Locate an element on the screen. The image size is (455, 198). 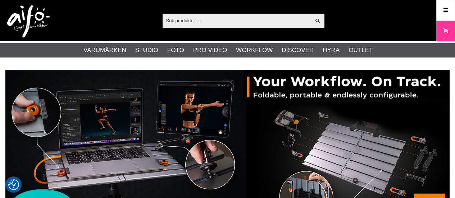
a: Pro Video is located at coordinates (210, 50).